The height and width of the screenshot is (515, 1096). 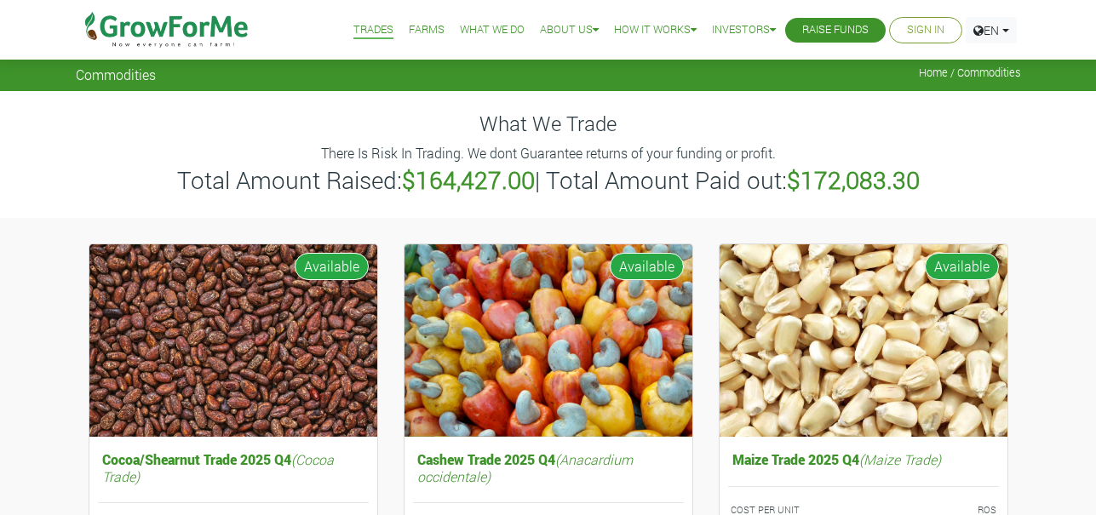 I want to click on a: Investors, so click(x=744, y=30).